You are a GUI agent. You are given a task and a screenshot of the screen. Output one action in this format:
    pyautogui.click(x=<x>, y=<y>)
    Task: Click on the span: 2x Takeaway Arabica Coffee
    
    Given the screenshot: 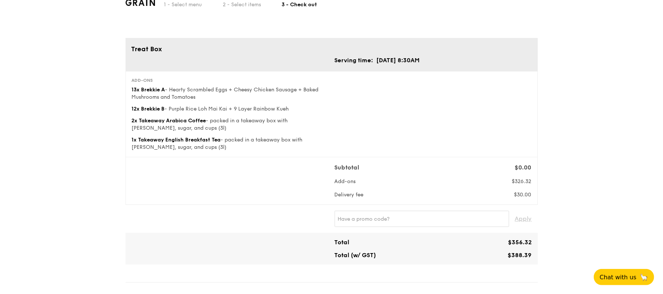 What is the action you would take?
    pyautogui.click(x=169, y=120)
    